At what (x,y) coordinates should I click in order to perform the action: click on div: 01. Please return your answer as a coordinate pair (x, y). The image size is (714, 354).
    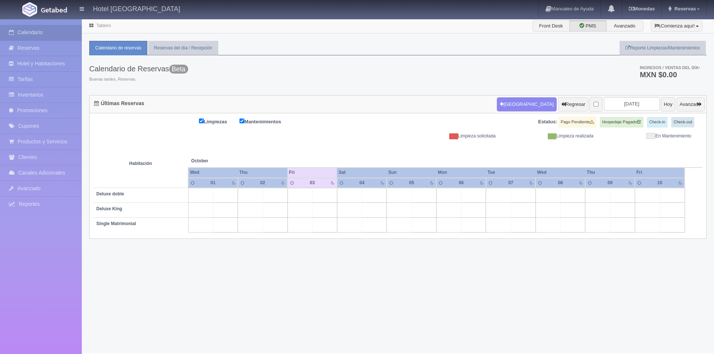
    Looking at the image, I should click on (213, 183).